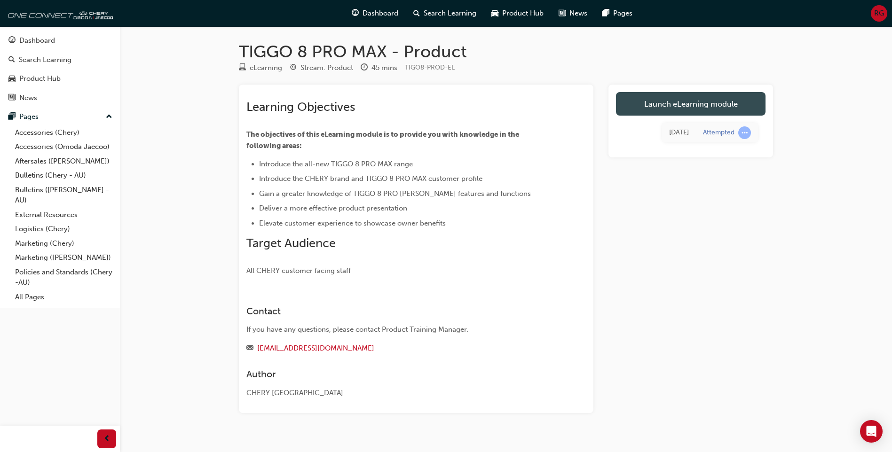  What do you see at coordinates (450, 13) in the screenshot?
I see `span: Search Learning` at bounding box center [450, 13].